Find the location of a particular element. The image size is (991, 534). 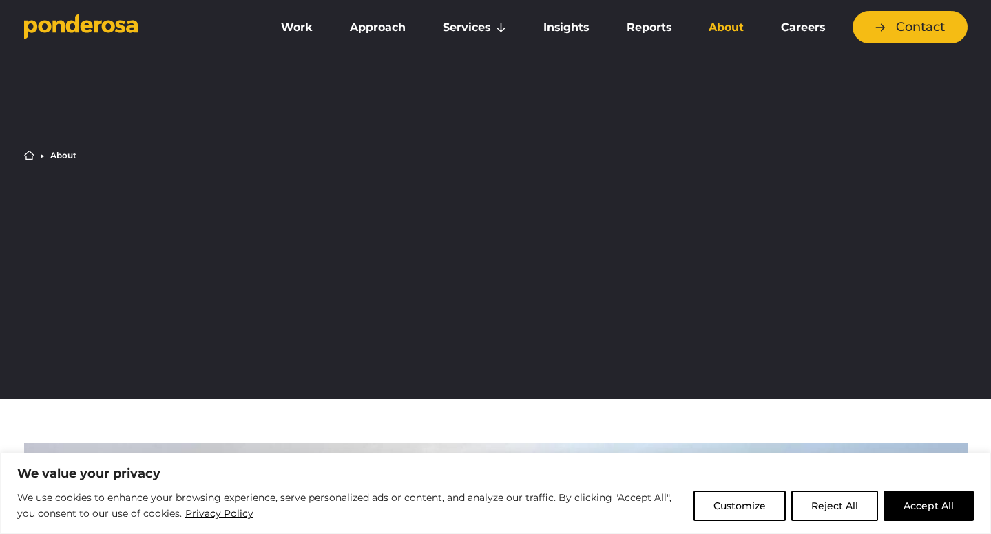

a: Go to homepage is located at coordinates (134, 28).